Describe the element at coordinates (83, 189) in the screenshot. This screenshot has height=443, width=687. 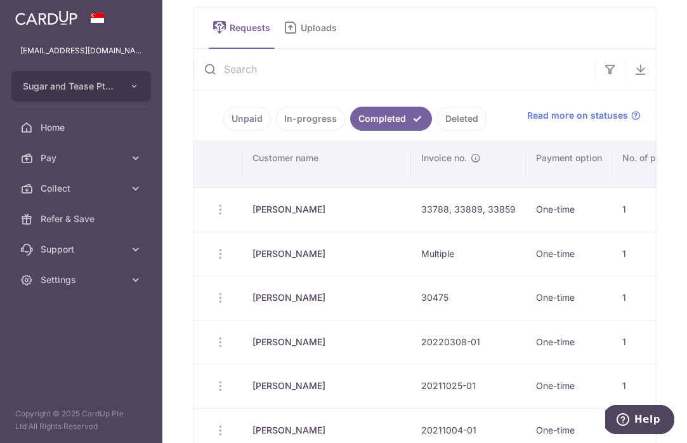
I see `span: Collect` at that location.